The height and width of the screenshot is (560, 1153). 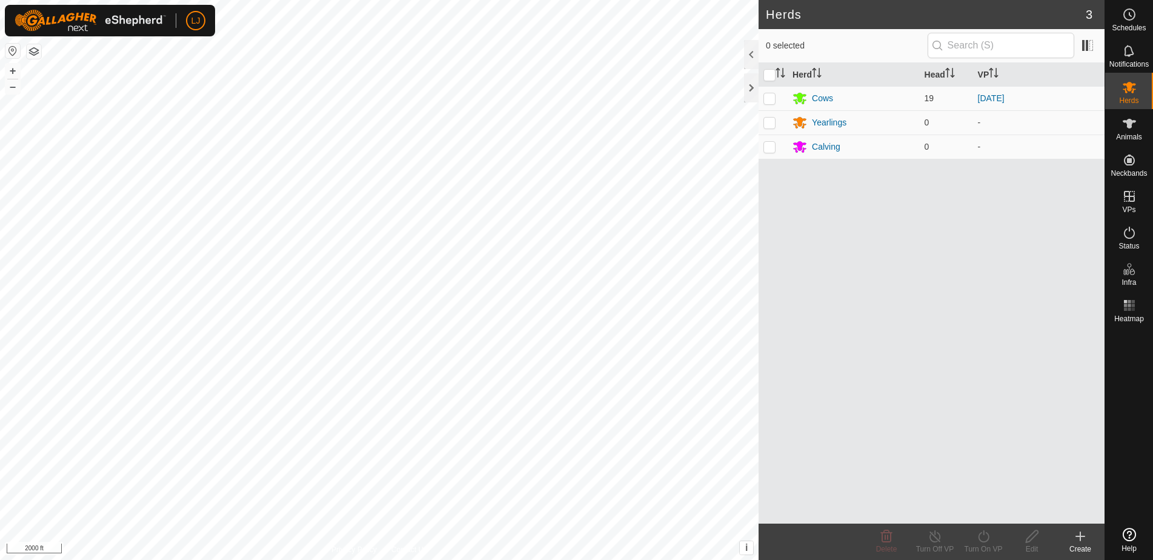 What do you see at coordinates (930, 98) in the screenshot?
I see `span: 19` at bounding box center [930, 98].